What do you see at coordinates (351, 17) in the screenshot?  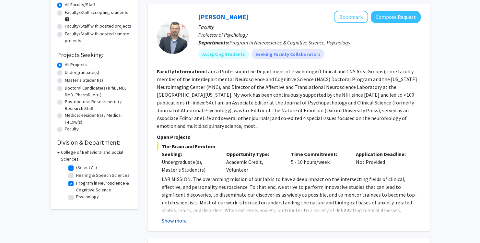 I see `button: Add Alexander Shackman to Bookmarks` at bounding box center [351, 17].